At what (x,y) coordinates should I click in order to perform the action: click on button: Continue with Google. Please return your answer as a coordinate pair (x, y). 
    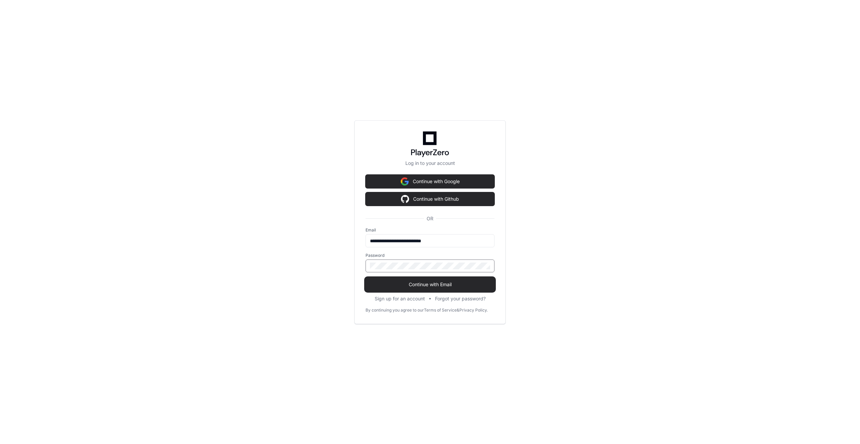
    Looking at the image, I should click on (430, 181).